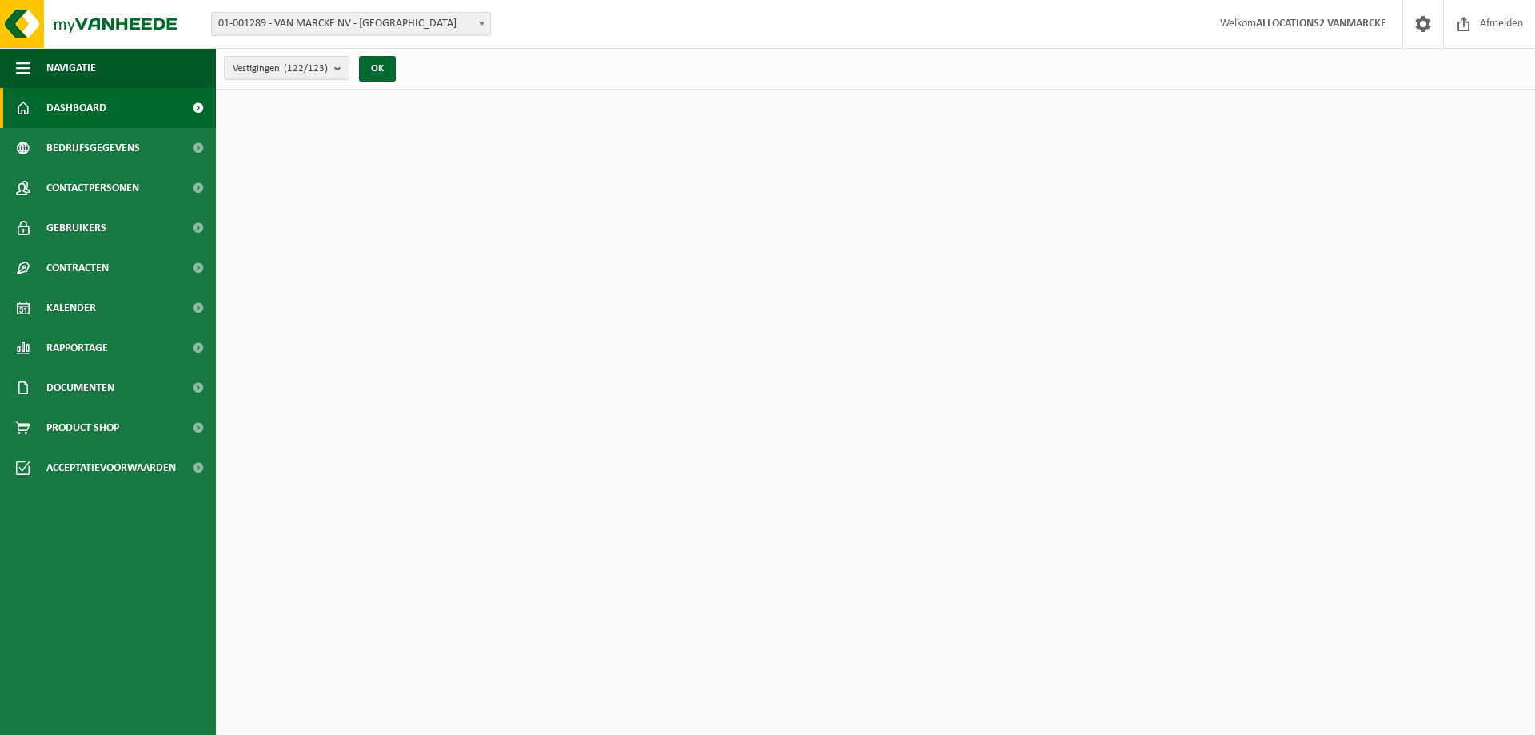  What do you see at coordinates (286, 68) in the screenshot?
I see `button: Vestigingen(122/123)` at bounding box center [286, 68].